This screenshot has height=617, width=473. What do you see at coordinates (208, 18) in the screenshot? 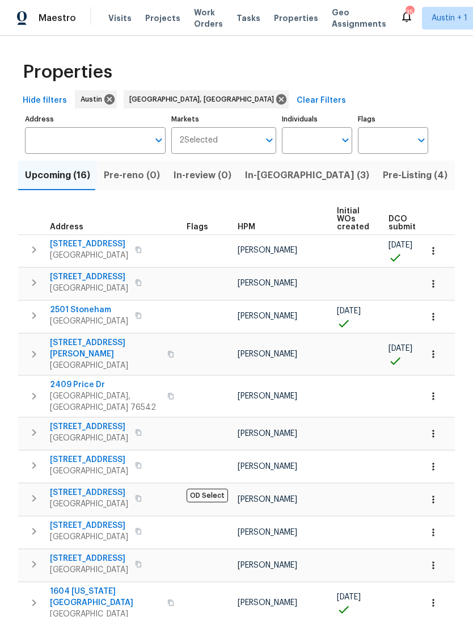
I see `span: Work Orders` at bounding box center [208, 18].